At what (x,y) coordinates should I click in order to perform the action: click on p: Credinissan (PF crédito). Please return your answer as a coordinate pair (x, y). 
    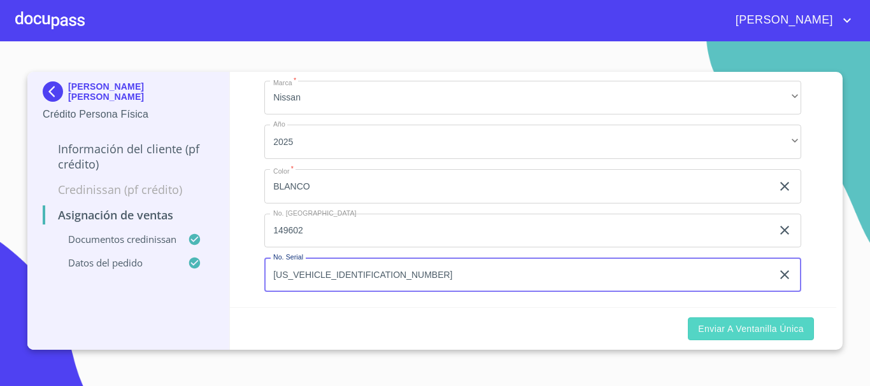
    Looking at the image, I should click on (128, 190).